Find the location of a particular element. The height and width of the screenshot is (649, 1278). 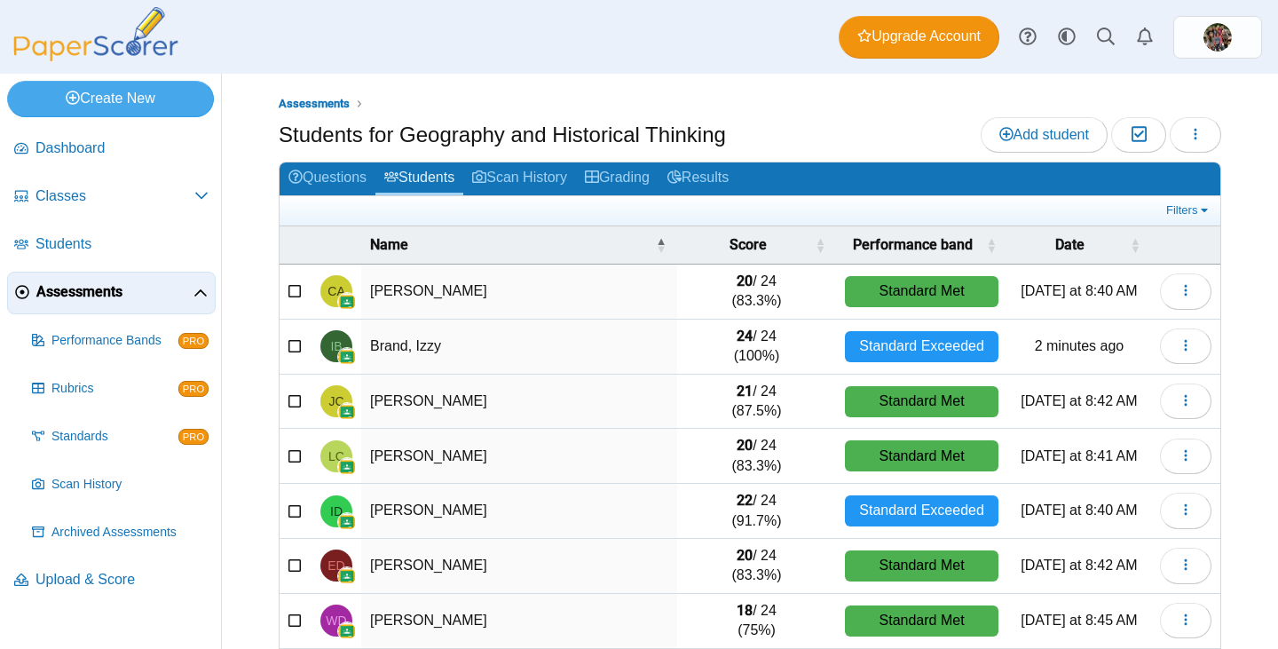

span: Standards is located at coordinates (114, 437).